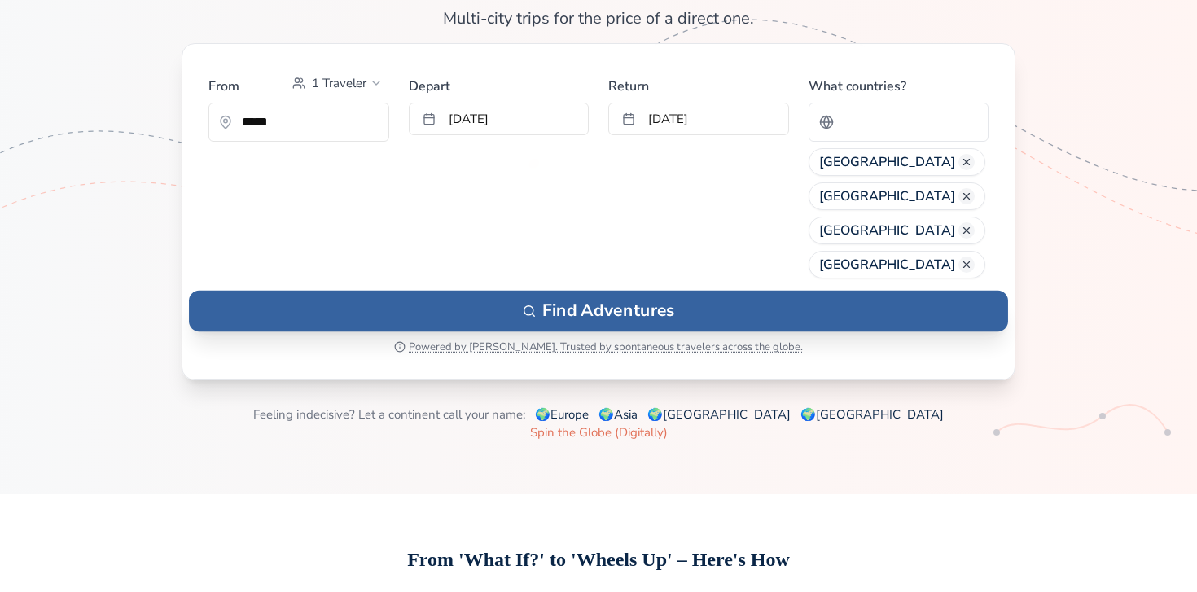 The width and height of the screenshot is (1197, 592). Describe the element at coordinates (598, 559) in the screenshot. I see `h2: From 'What If?' to 'Wheels Up' – Here's How` at that location.